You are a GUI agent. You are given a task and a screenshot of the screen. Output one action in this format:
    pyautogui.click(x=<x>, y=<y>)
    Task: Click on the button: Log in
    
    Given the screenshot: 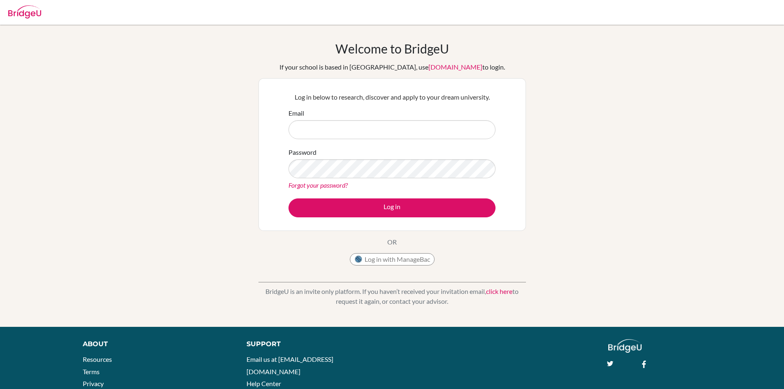 What is the action you would take?
    pyautogui.click(x=392, y=208)
    